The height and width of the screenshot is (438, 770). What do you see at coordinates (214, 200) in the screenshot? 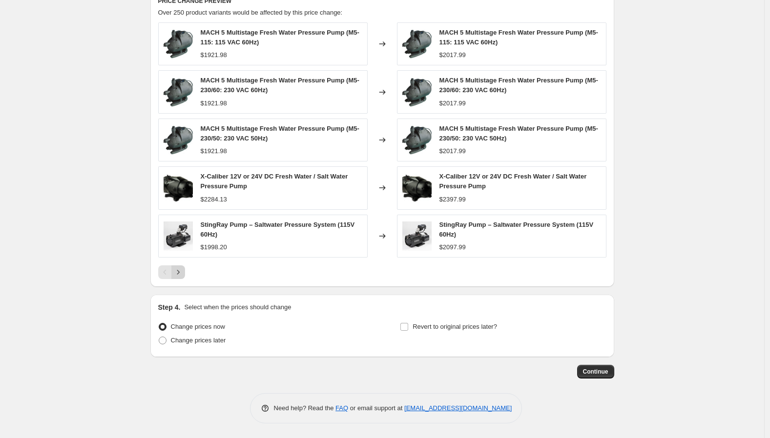
I see `div: $2284.13` at bounding box center [214, 200].